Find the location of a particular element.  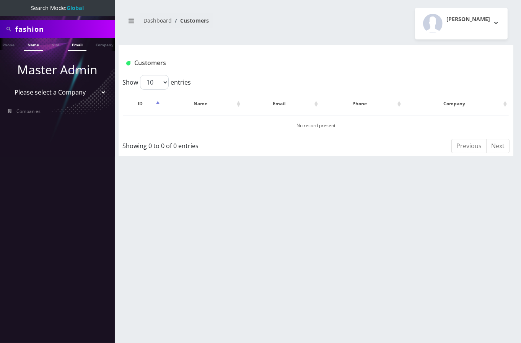

a: Dashboard is located at coordinates (158, 20).